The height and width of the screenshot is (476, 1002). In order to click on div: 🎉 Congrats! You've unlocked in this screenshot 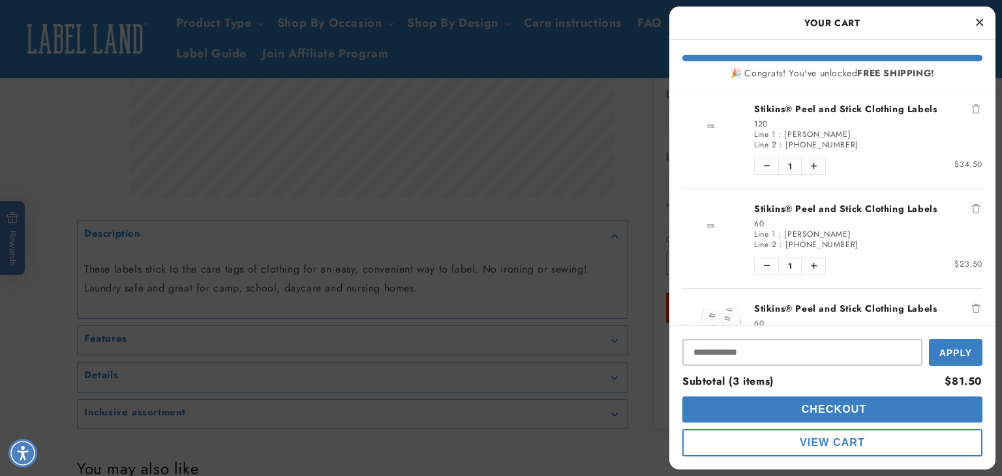, I will do `click(832, 73)`.